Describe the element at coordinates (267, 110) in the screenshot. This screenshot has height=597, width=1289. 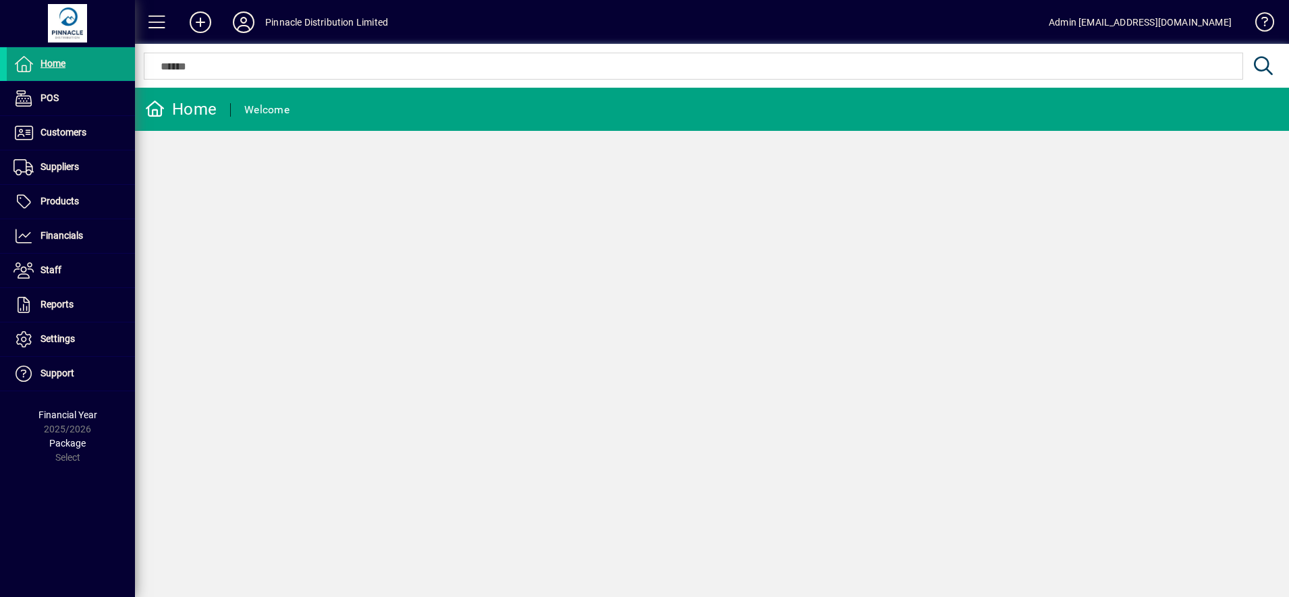
I see `div: Welcome` at that location.